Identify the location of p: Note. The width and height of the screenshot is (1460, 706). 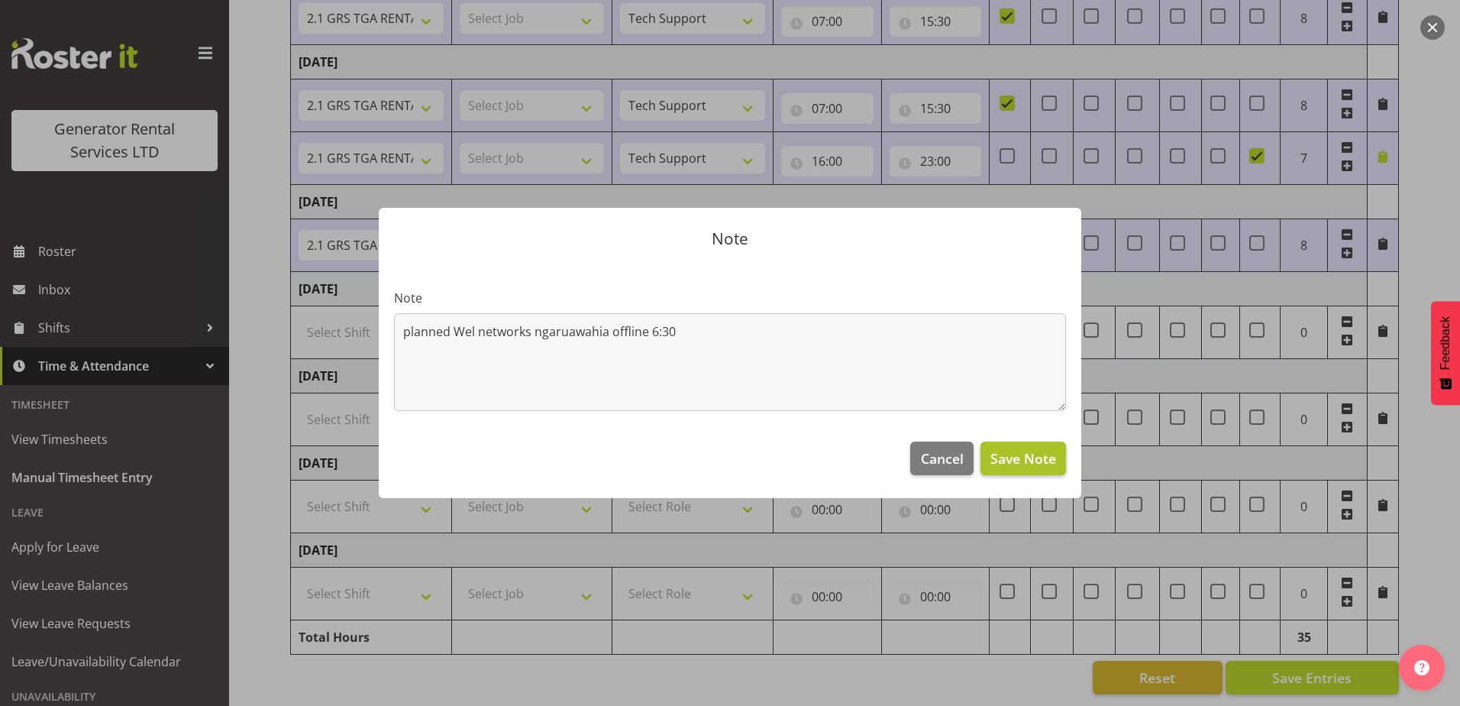
(730, 238).